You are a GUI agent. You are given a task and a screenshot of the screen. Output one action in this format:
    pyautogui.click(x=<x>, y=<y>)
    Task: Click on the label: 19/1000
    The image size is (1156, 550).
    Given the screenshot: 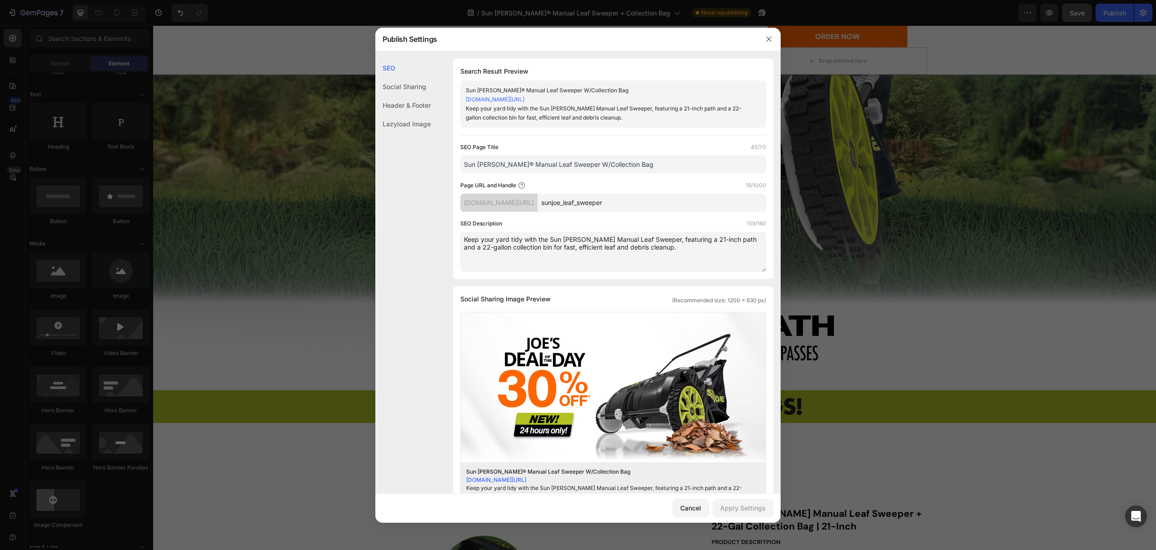 What is the action you would take?
    pyautogui.click(x=756, y=185)
    